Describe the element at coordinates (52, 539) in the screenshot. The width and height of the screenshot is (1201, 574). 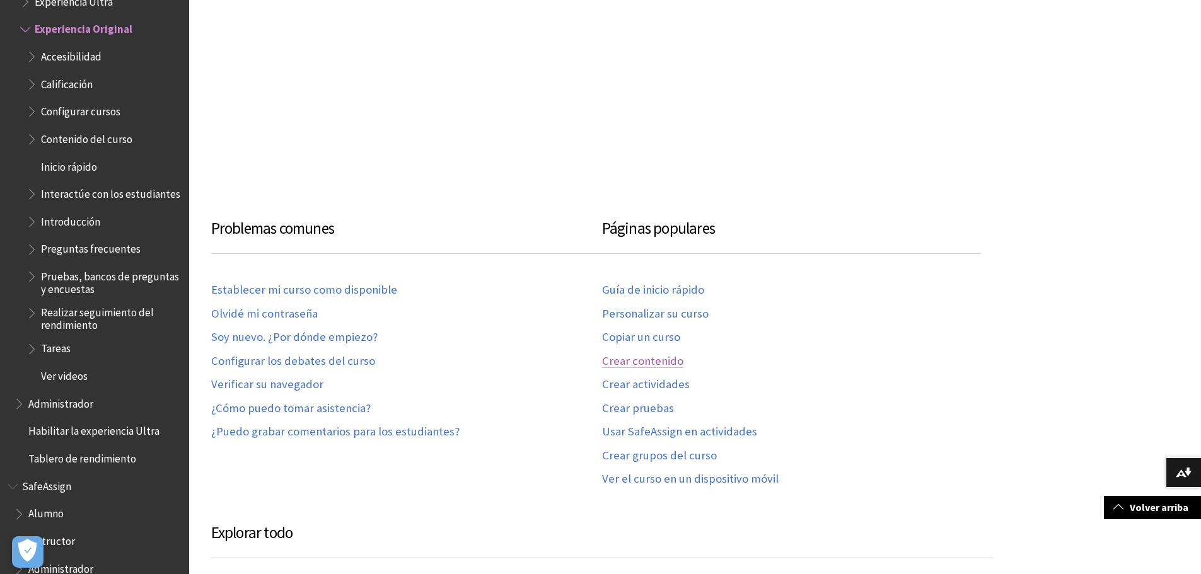
I see `span: Instructor` at that location.